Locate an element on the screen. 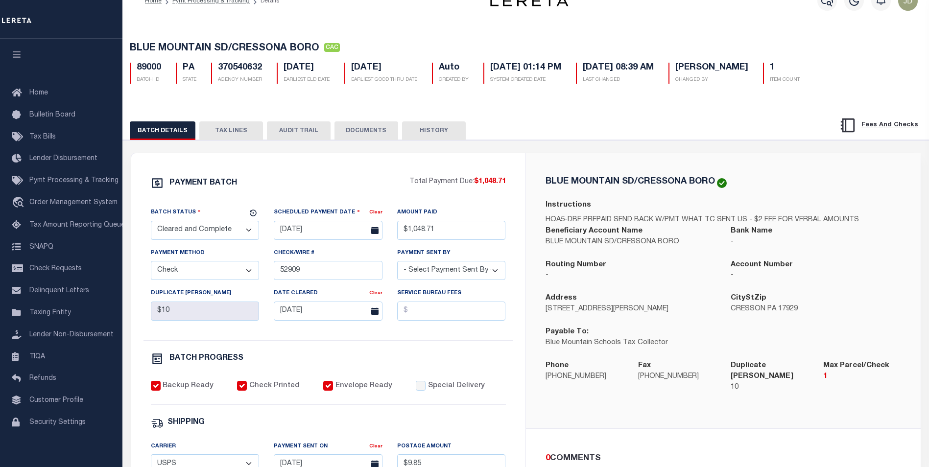 The width and height of the screenshot is (929, 467). p: EARLIEST GOOD THRU DATE is located at coordinates (384, 80).